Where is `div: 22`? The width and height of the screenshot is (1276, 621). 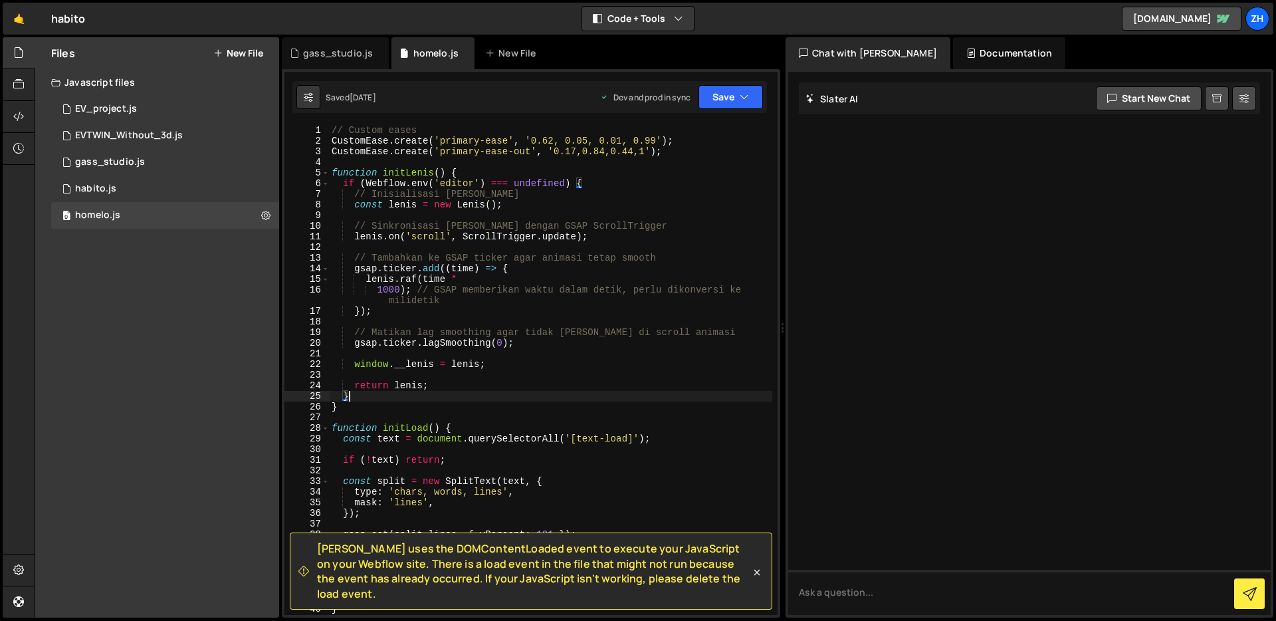
div: 22 is located at coordinates (307, 364).